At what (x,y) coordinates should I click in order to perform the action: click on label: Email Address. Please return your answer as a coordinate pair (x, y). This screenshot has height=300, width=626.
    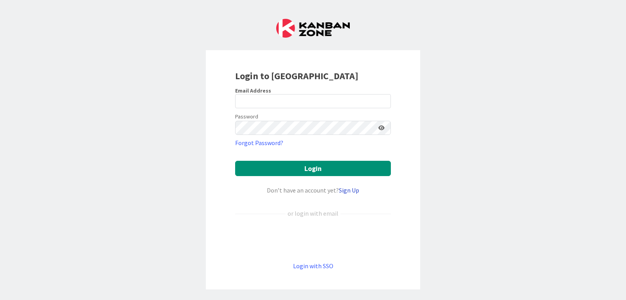
    Looking at the image, I should click on (253, 90).